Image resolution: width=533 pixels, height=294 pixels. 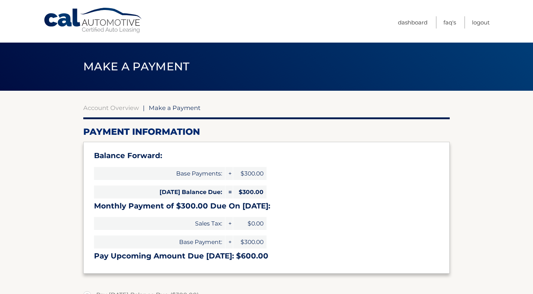 I want to click on span: Base Payments:, so click(x=160, y=173).